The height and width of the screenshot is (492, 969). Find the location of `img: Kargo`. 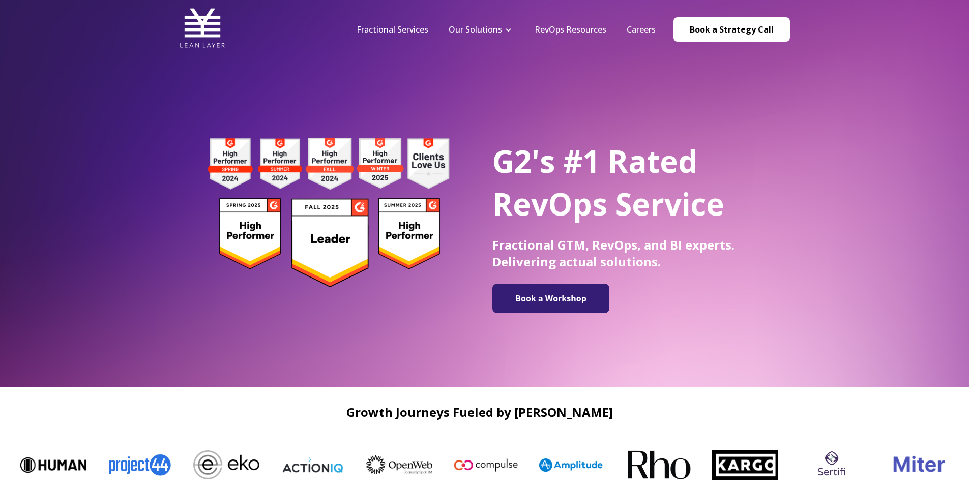

img: Kargo is located at coordinates (742, 465).